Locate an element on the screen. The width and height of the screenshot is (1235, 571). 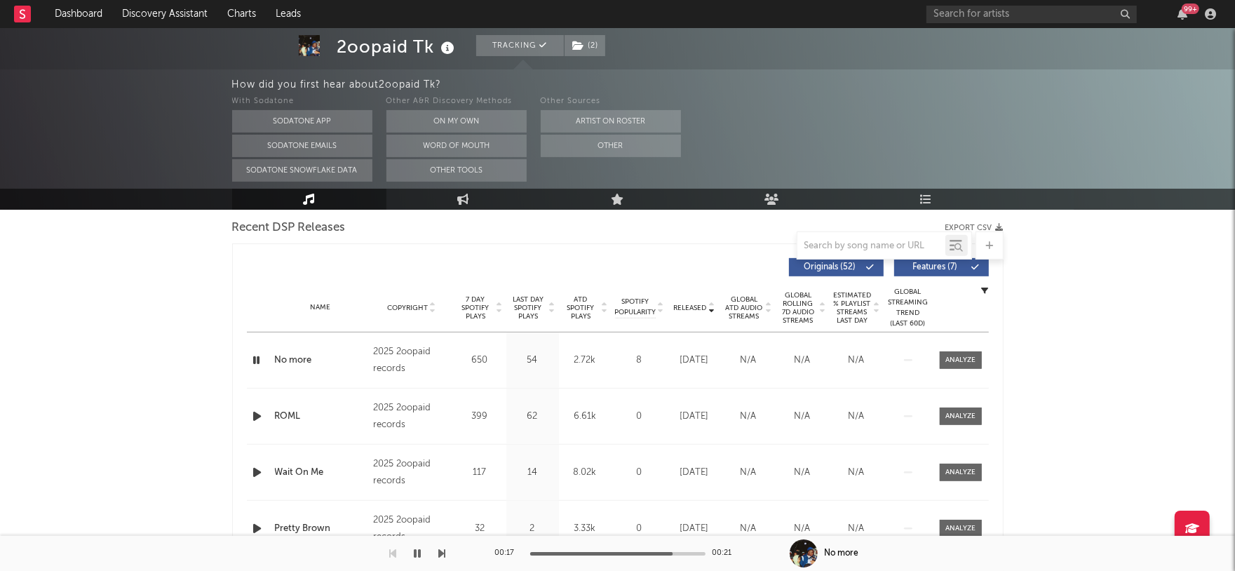
button: Originals(52) is located at coordinates (836, 267).